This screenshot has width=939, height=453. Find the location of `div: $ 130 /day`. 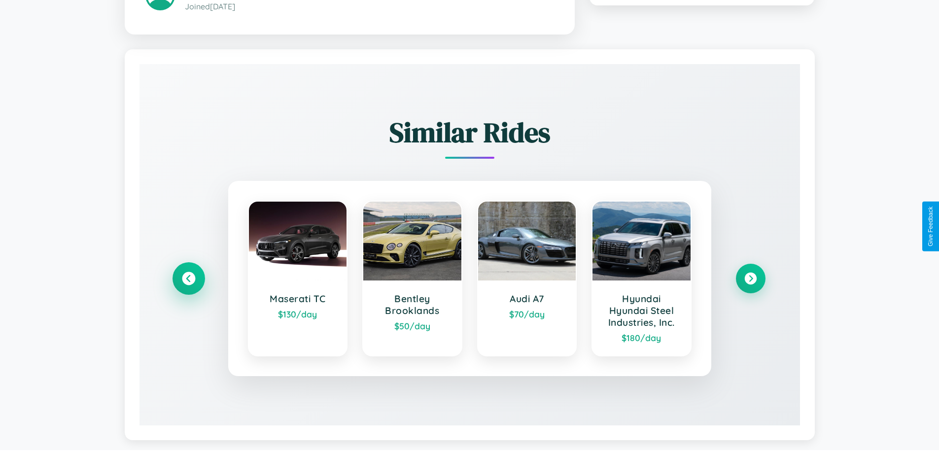

div: $ 130 /day is located at coordinates (298, 314).